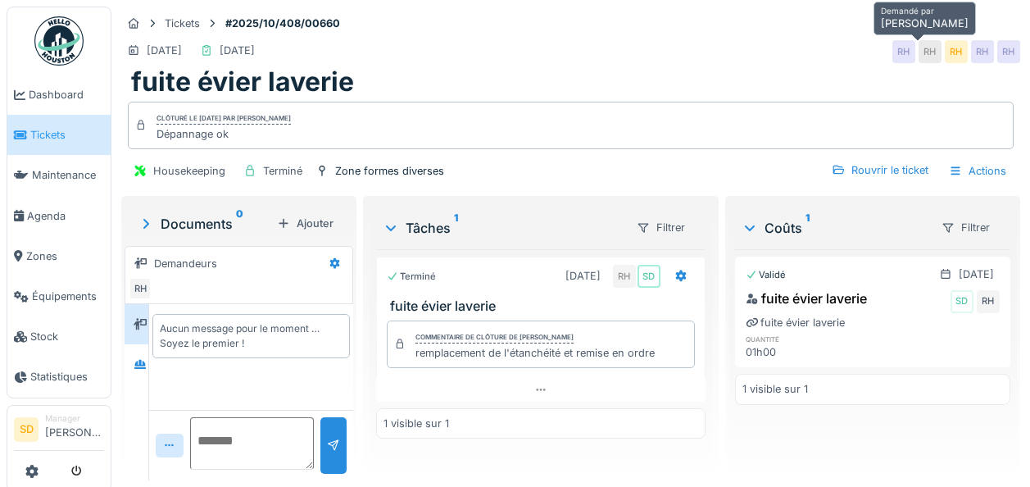 Image resolution: width=1030 pixels, height=487 pixels. What do you see at coordinates (26, 429) in the screenshot?
I see `li: SD` at bounding box center [26, 429].